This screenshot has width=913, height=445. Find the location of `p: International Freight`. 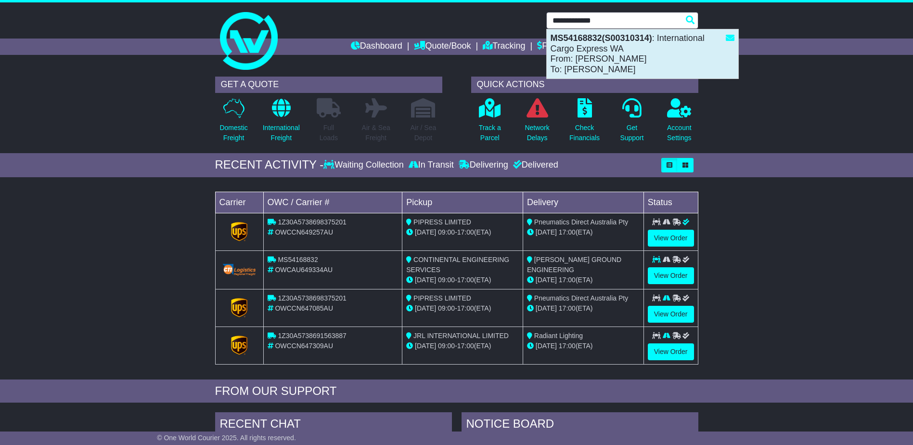

p: International Freight is located at coordinates (281, 133).